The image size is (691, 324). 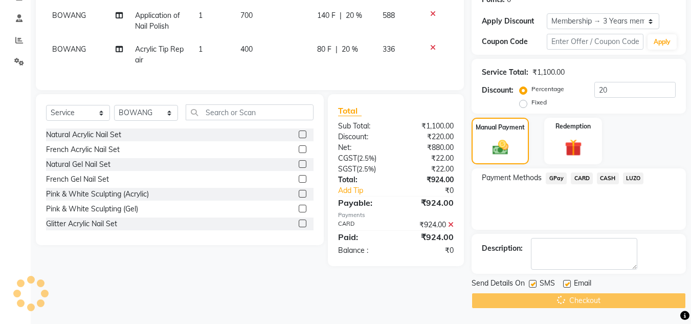 I want to click on span: Total, so click(x=350, y=111).